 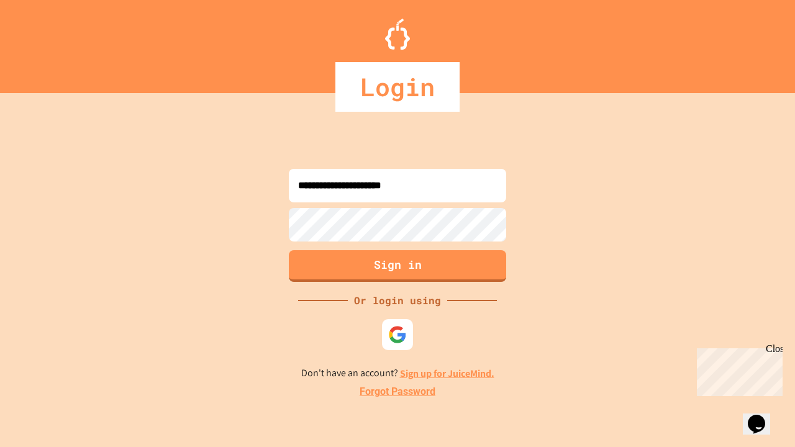 I want to click on a: Forgot Password, so click(x=397, y=392).